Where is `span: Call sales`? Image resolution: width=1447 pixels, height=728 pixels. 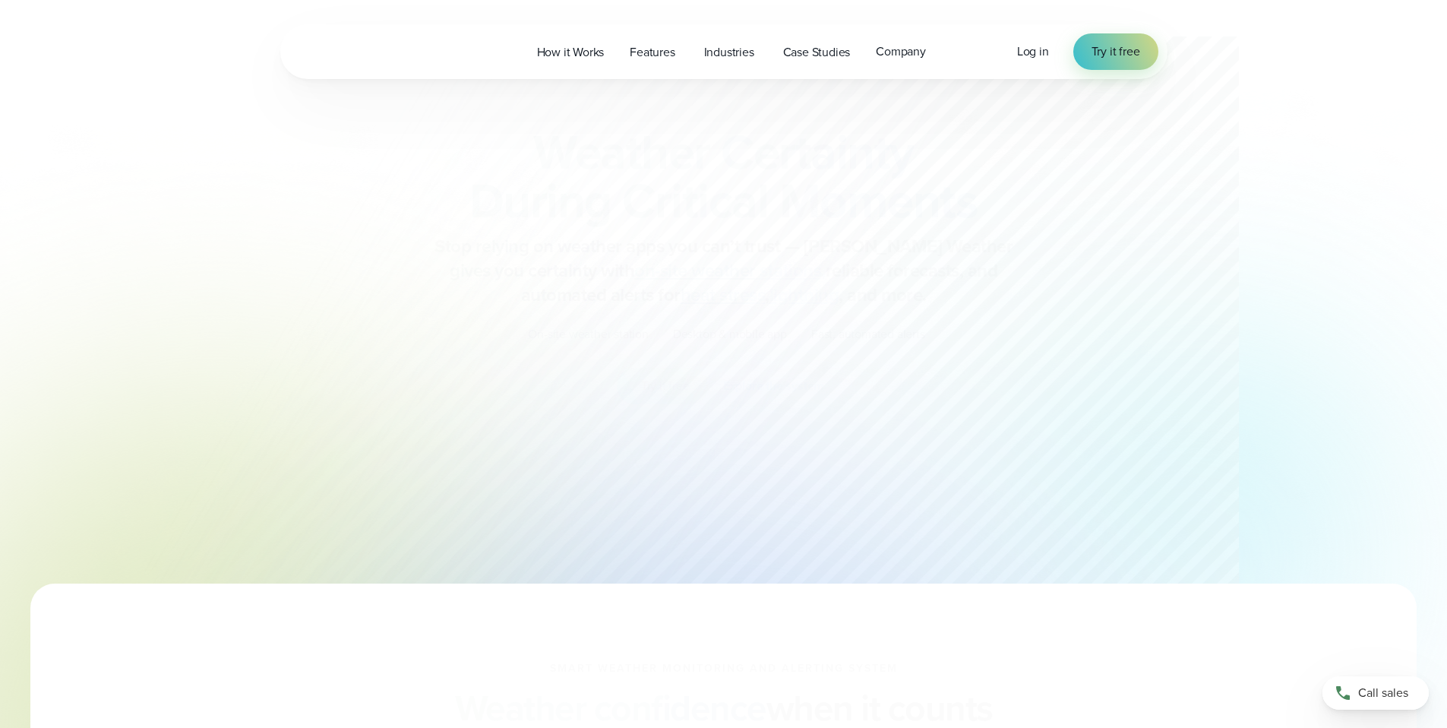
span: Call sales is located at coordinates (1383, 693).